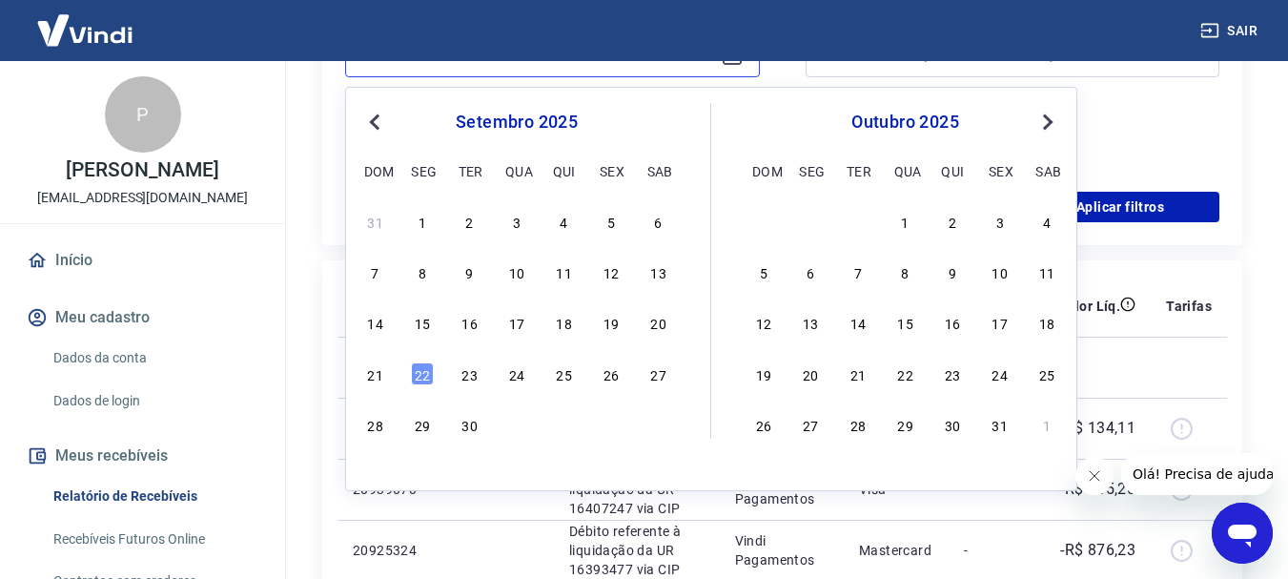  What do you see at coordinates (858, 221) in the screenshot?
I see `div: Choose terça-feira, 30 de setembro de 2025` at bounding box center [858, 221].